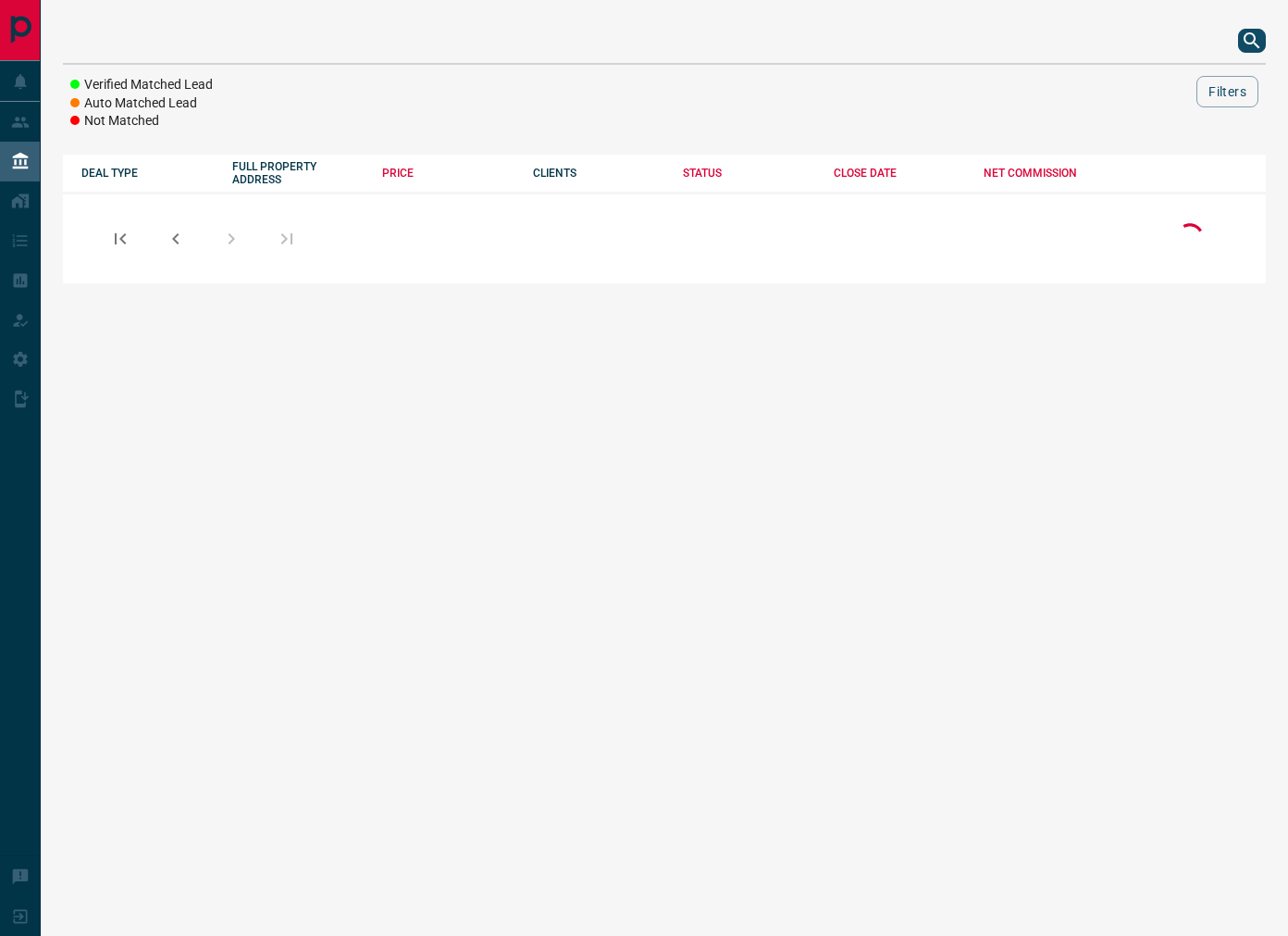  Describe the element at coordinates (900, 173) in the screenshot. I see `div: CLOSE DATE` at that location.